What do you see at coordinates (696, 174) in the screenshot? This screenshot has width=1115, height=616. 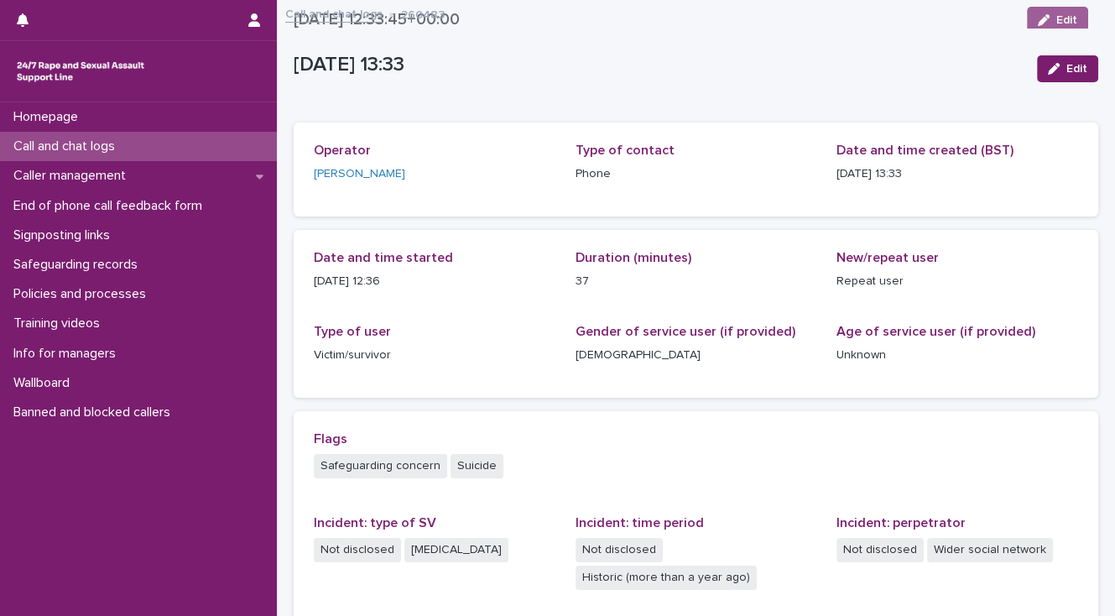 I see `p: Phone` at bounding box center [696, 174].